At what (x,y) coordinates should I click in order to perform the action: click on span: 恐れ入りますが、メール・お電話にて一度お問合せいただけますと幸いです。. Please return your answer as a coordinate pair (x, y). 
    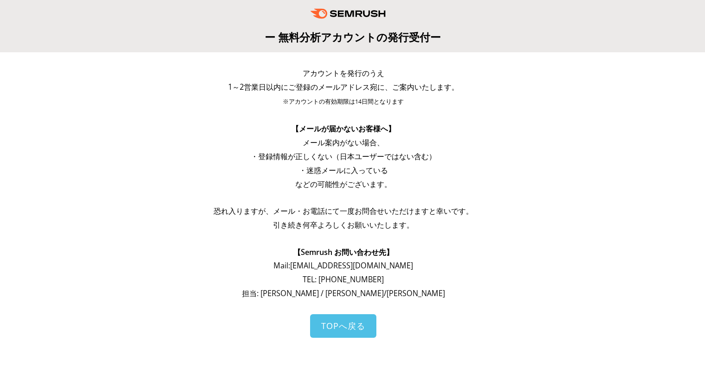
    Looking at the image, I should click on (343, 211).